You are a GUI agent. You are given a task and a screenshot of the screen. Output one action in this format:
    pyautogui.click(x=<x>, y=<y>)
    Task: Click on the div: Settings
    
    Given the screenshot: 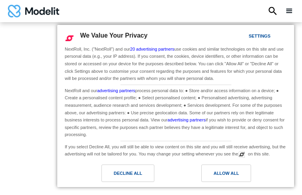 What is the action you would take?
    pyautogui.click(x=260, y=36)
    